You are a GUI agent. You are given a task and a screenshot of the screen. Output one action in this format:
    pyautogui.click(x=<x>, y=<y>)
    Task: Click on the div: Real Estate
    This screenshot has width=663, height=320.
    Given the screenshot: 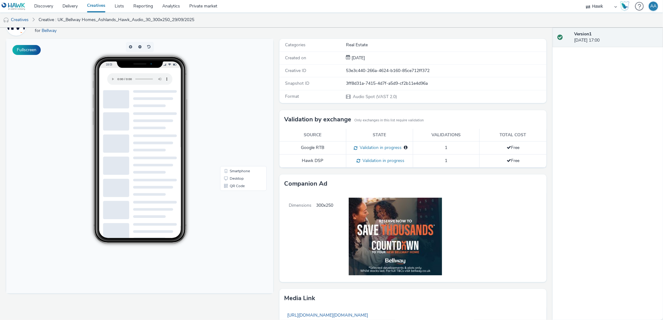 What is the action you would take?
    pyautogui.click(x=446, y=45)
    